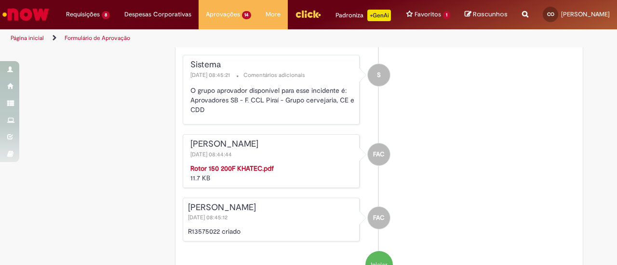  I want to click on p: O grupo aprovador disponível para esse incidente é: Aprovadores SB - F. CCL Piraí - Grupo cerveja..., so click(272, 100).